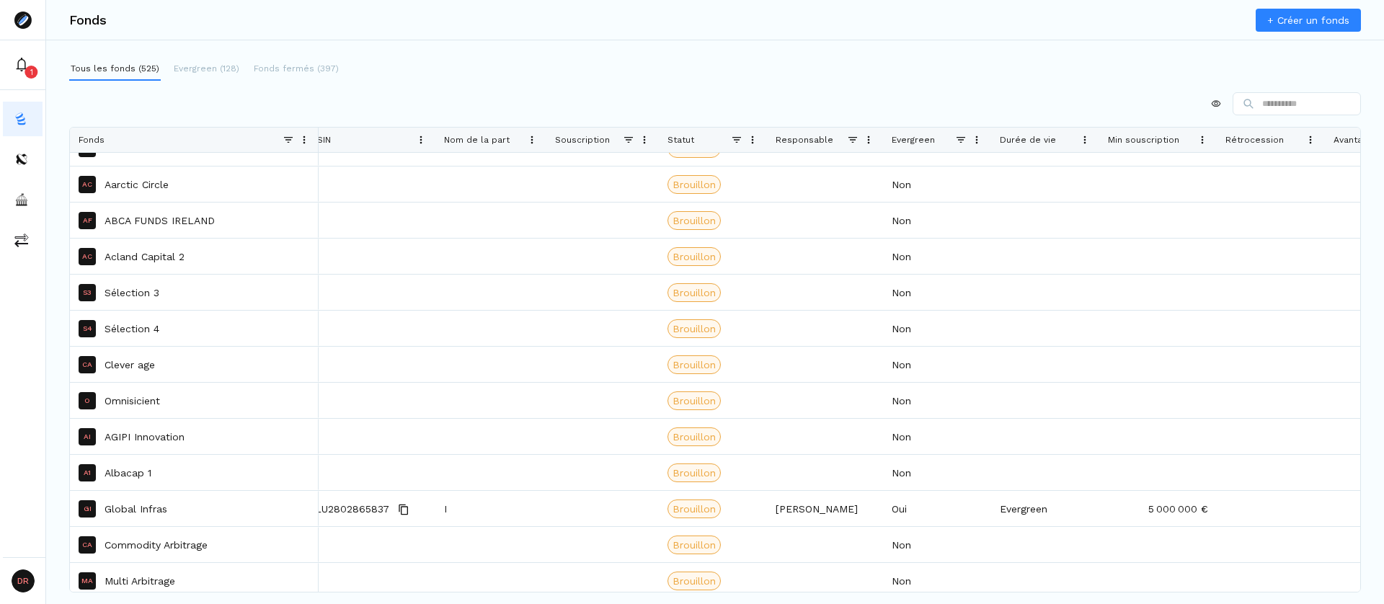 This screenshot has height=604, width=1384. I want to click on p: Clever age, so click(130, 365).